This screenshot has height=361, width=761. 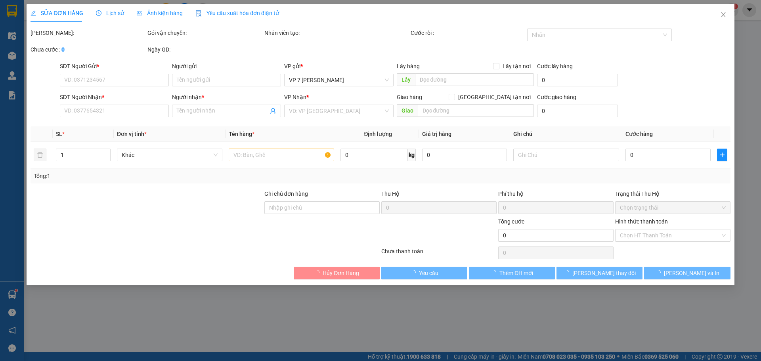 What do you see at coordinates (339, 66) in the screenshot?
I see `div: VP gửi` at bounding box center [339, 66].